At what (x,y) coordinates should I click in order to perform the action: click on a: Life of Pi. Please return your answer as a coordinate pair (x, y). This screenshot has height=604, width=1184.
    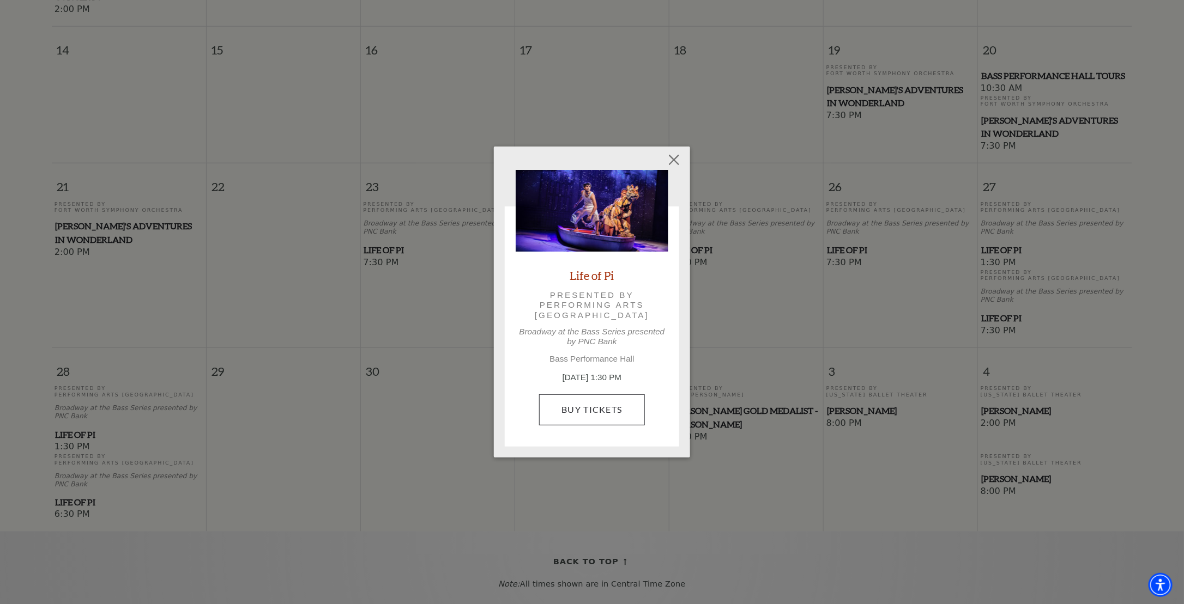
    Looking at the image, I should click on (592, 275).